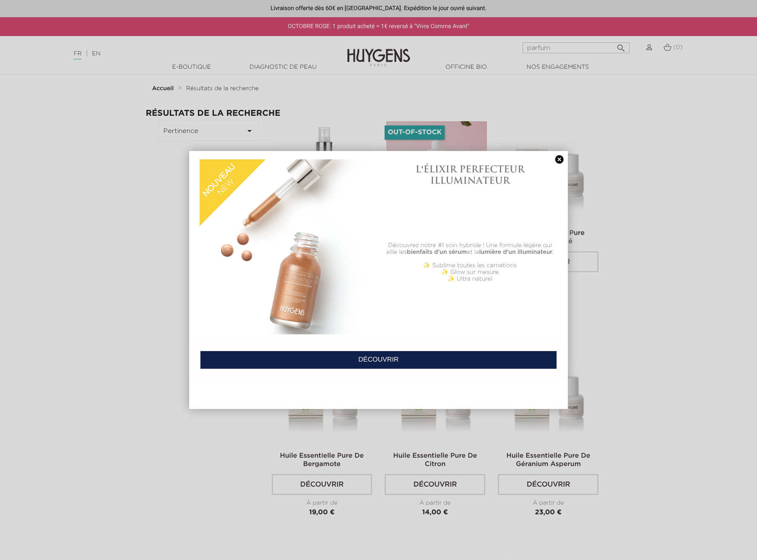 Image resolution: width=757 pixels, height=560 pixels. Describe the element at coordinates (516, 252) in the screenshot. I see `b: lumière d'un illuminateur` at that location.